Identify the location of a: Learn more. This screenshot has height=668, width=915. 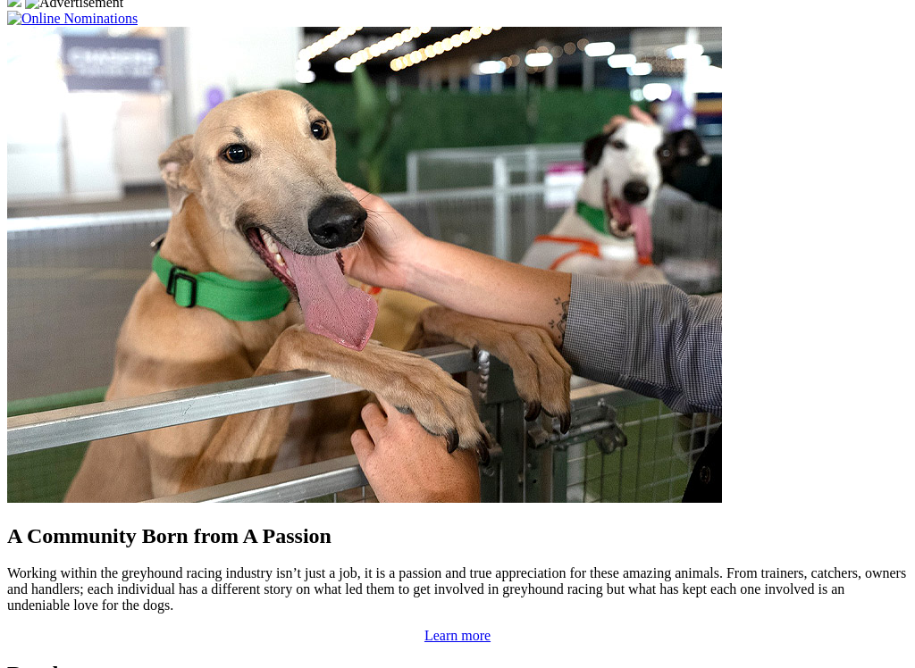
(457, 635).